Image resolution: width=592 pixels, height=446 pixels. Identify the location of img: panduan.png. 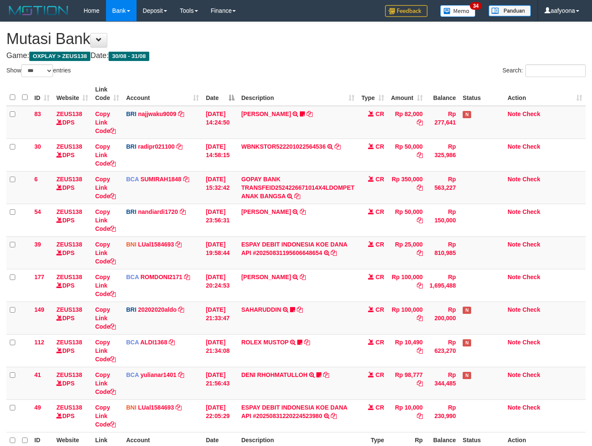
(510, 11).